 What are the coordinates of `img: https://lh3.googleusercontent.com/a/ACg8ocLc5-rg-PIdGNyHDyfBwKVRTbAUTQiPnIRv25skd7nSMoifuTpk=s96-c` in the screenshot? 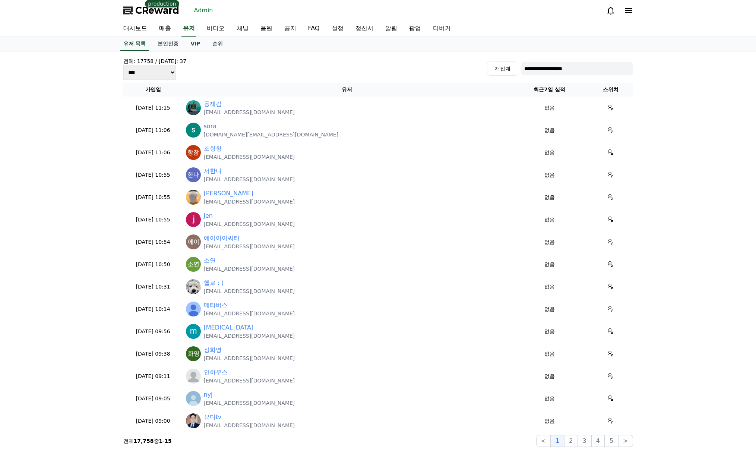 It's located at (193, 197).